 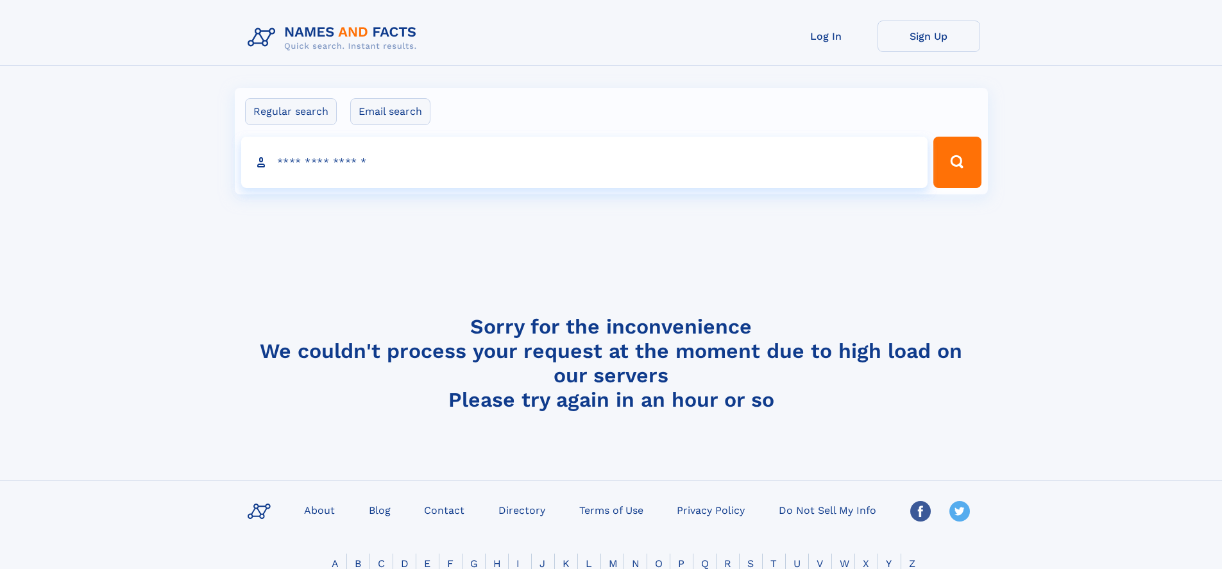 What do you see at coordinates (960, 511) in the screenshot?
I see `img: Twitter` at bounding box center [960, 511].